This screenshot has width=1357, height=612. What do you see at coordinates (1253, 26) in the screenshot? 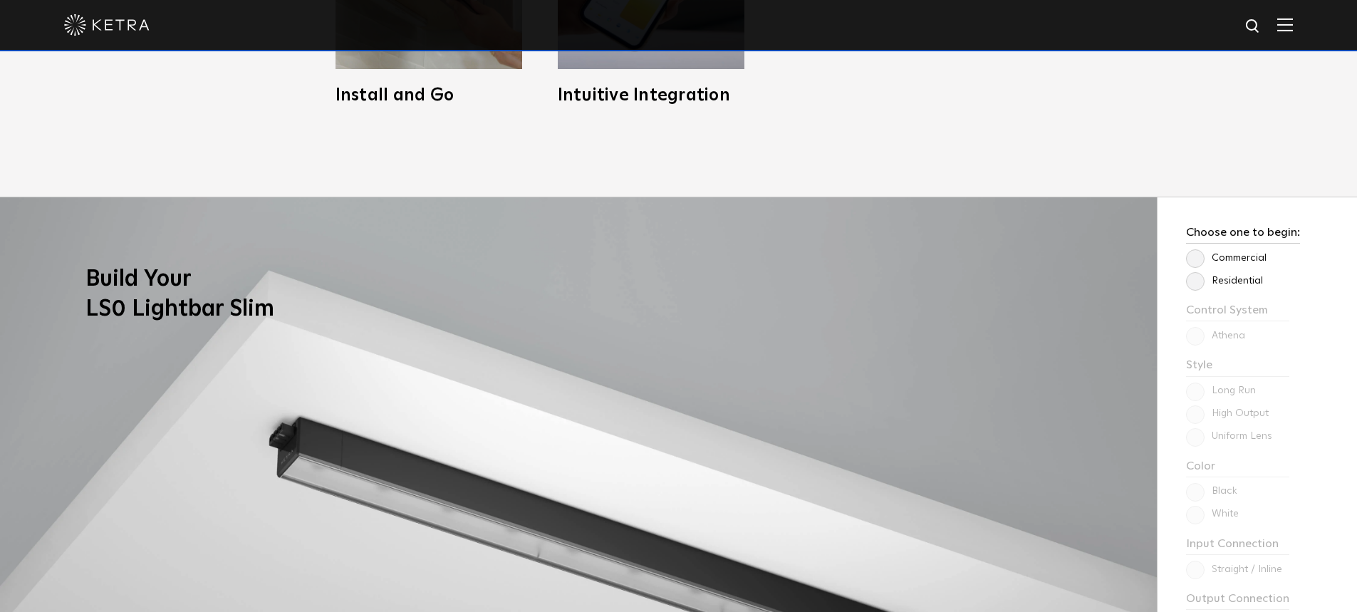
I see `img: search icon` at bounding box center [1253, 26].